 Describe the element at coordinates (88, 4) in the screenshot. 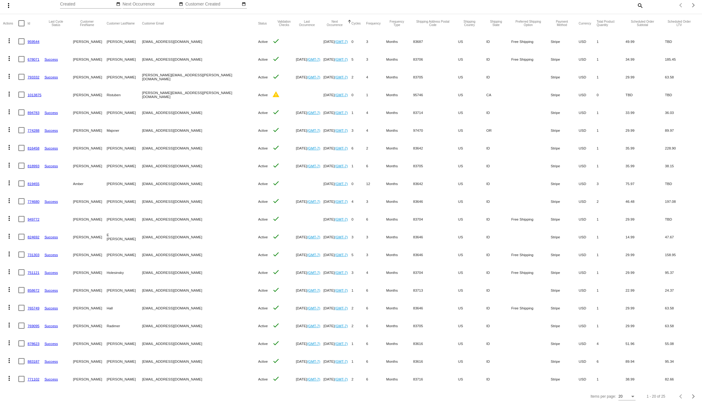

I see `input: Created` at that location.